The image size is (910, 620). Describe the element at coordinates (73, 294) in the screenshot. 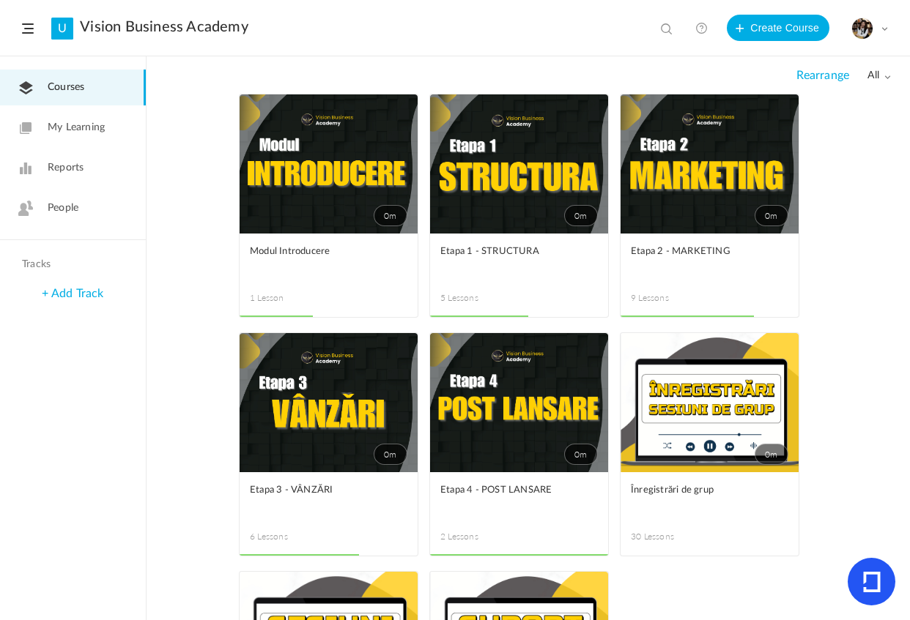

I see `a: + Add Track` at that location.